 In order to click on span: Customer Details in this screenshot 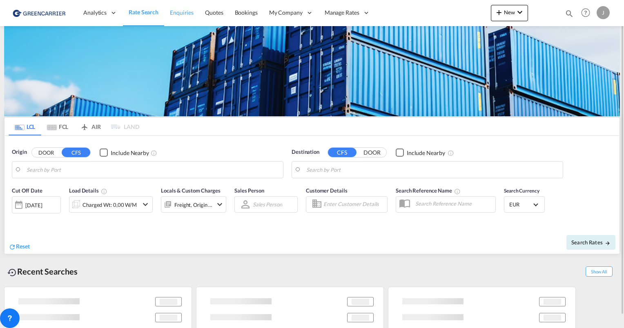, I will do `click(326, 191)`.